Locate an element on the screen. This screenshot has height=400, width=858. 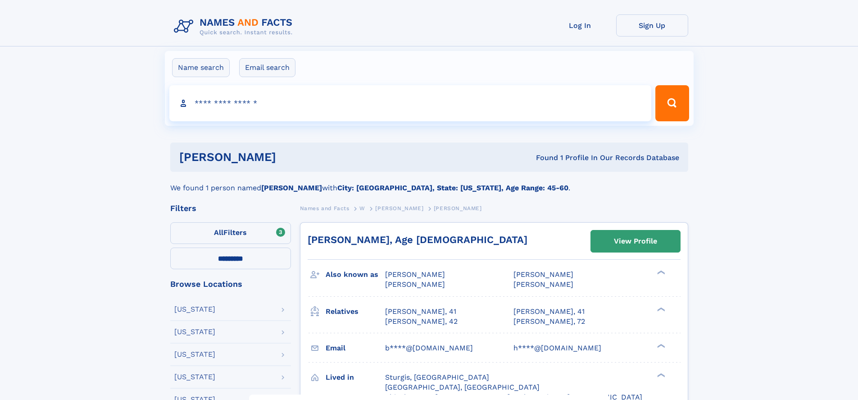
span: W is located at coordinates (362, 208).